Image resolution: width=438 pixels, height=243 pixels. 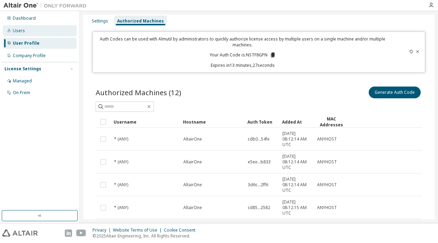 What do you see at coordinates (103, 231) in the screenshot?
I see `div: Privacy` at bounding box center [103, 231].